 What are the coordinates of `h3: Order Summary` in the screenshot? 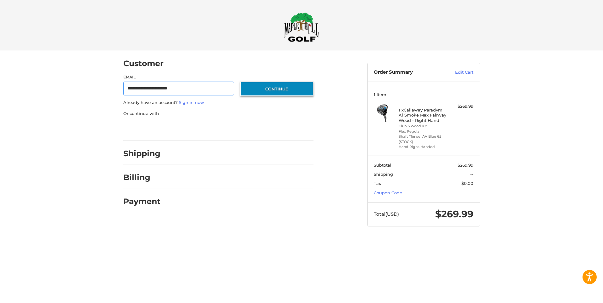 It's located at (407, 73).